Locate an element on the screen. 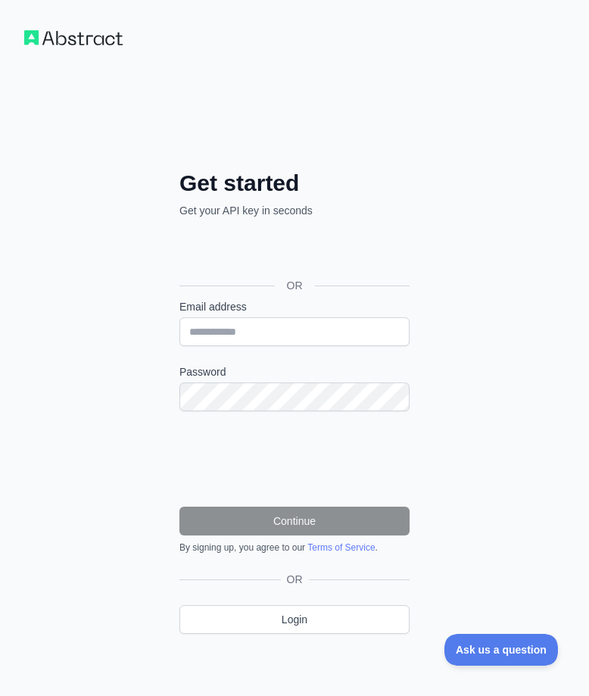 This screenshot has height=696, width=589. div: By signing up, you agree to our . is located at coordinates (295, 548).